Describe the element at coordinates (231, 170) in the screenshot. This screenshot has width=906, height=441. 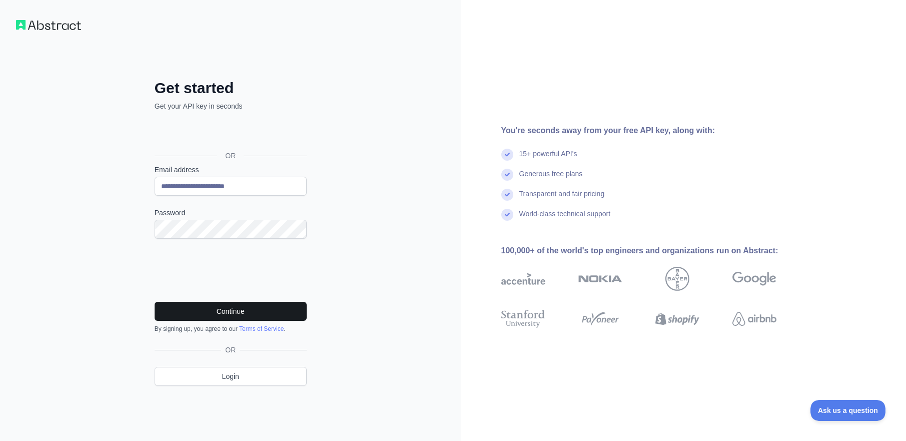
I see `label: Email address` at that location.